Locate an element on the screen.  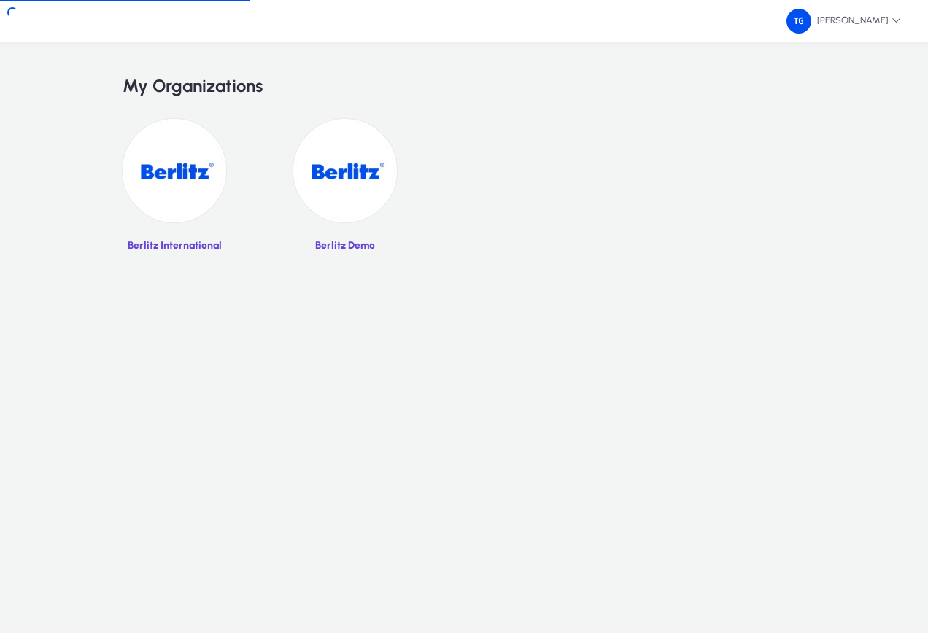
img: 20.jpg is located at coordinates (345, 171).